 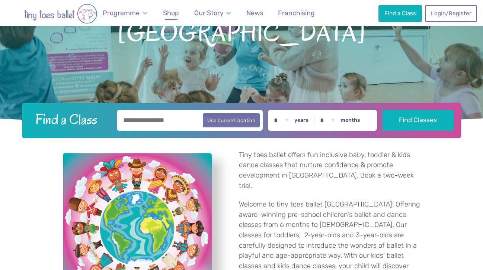 I want to click on a: Franchising, so click(x=296, y=13).